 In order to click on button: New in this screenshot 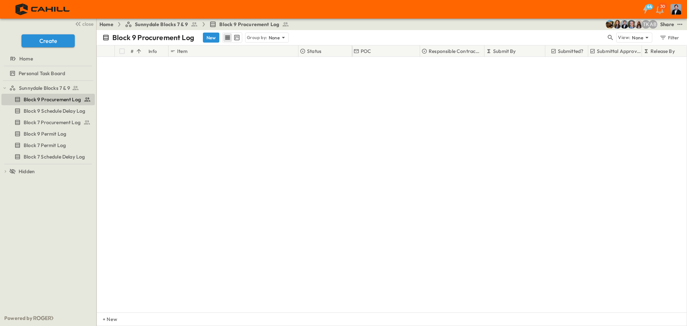, I will do `click(211, 38)`.